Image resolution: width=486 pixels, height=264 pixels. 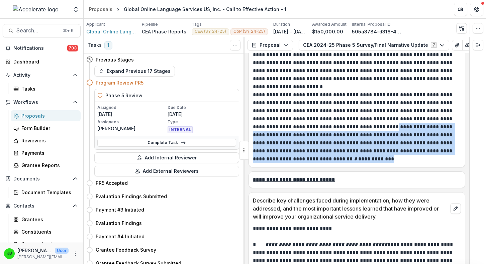 What do you see at coordinates (48, 165) in the screenshot?
I see `div: Grantee Reports` at bounding box center [48, 165].